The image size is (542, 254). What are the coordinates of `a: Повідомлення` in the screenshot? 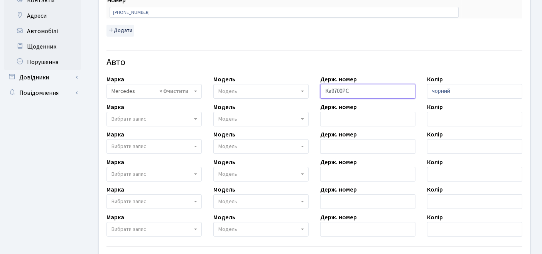 It's located at (42, 93).